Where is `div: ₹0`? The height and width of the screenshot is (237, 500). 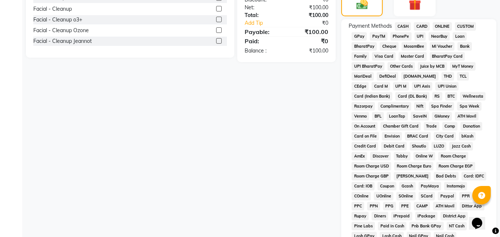 div: ₹0 is located at coordinates (310, 41).